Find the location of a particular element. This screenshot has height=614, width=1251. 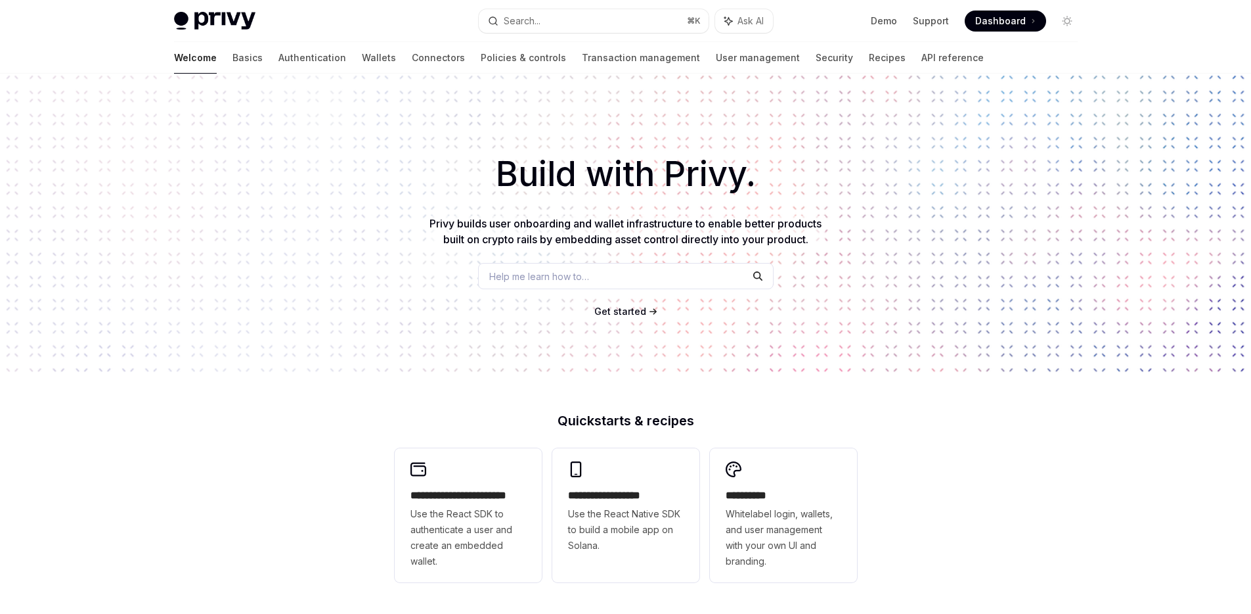

a: Recipes is located at coordinates (887, 58).